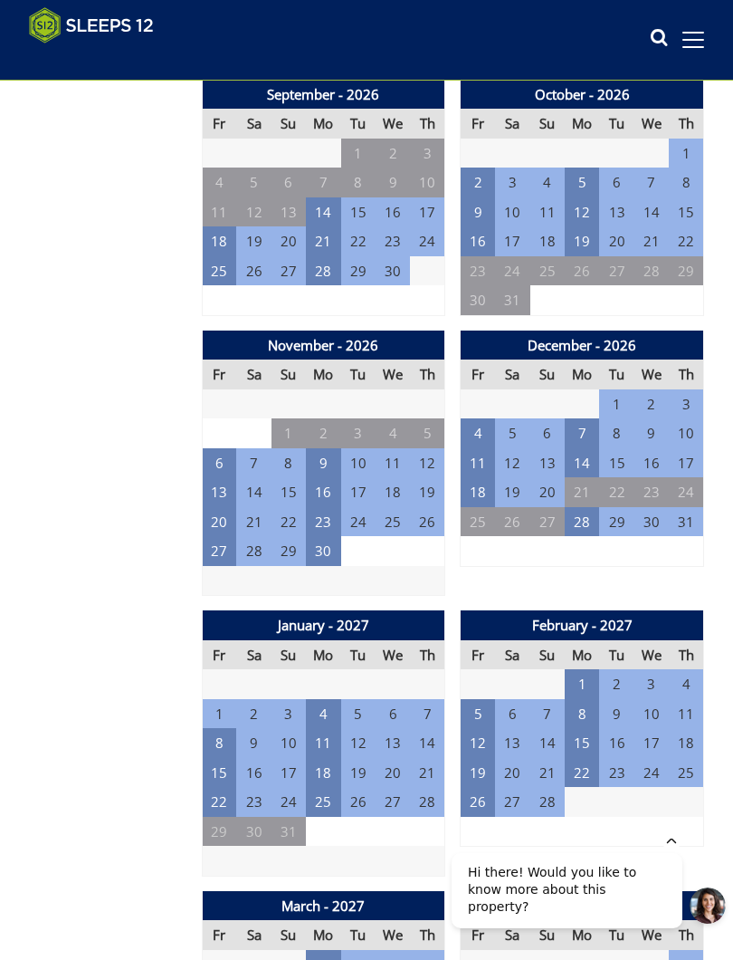  I want to click on th: Sa, so click(512, 655).